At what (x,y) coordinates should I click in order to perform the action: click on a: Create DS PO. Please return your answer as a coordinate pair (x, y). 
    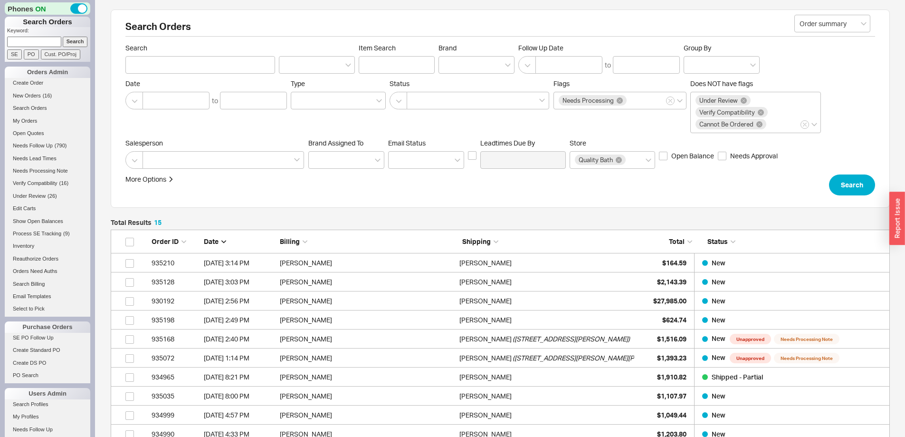
    Looking at the image, I should click on (48, 363).